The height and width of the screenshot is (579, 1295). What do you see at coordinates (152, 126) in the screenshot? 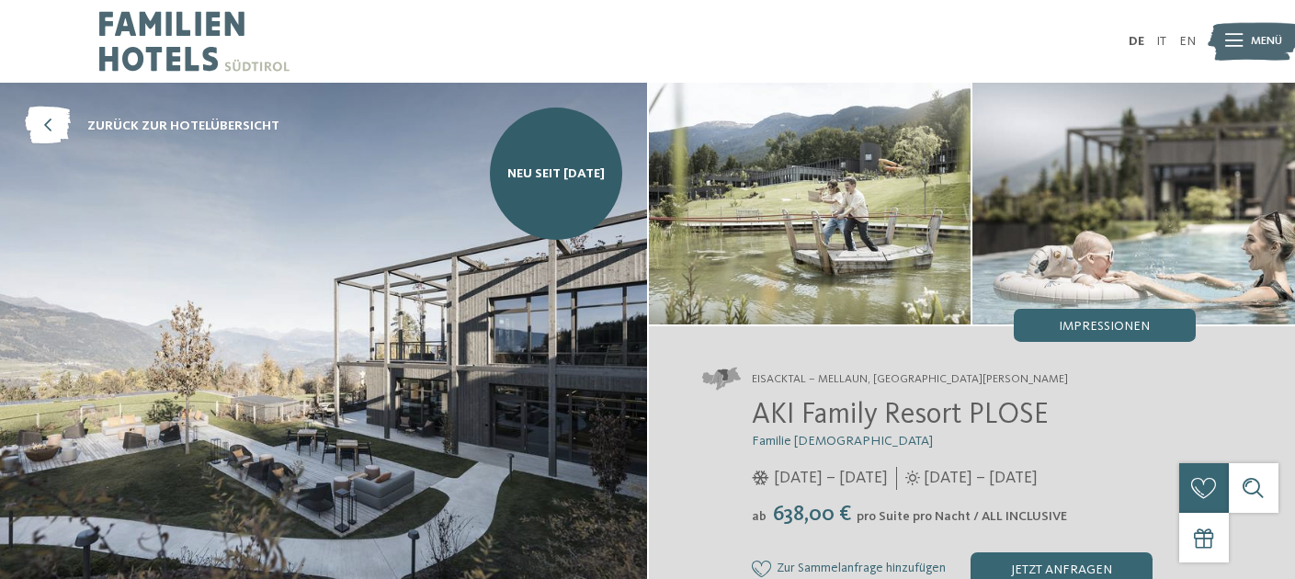
I see `a: zurück zur Hotelübersicht` at bounding box center [152, 126].